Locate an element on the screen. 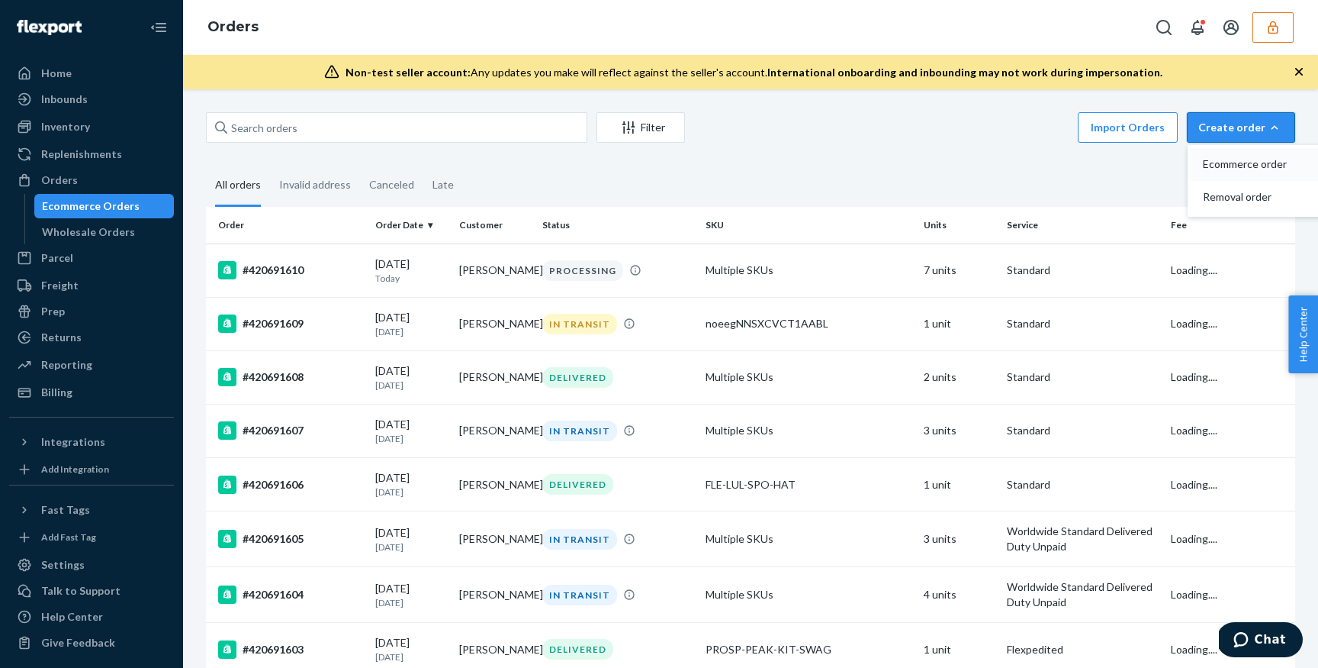  img: Flexport logo is located at coordinates (49, 27).